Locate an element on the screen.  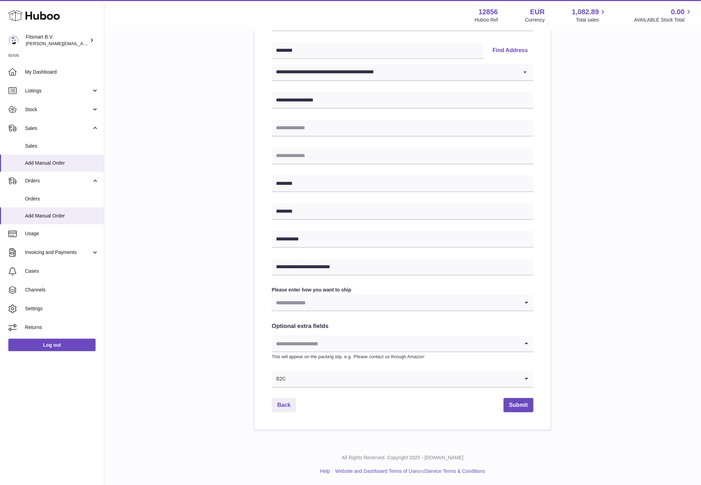
a: 0.00 AVAILABLE Stock Total is located at coordinates (663, 15).